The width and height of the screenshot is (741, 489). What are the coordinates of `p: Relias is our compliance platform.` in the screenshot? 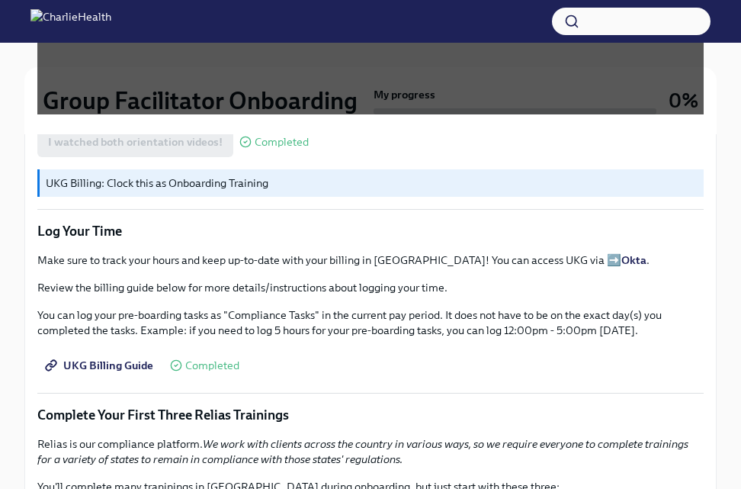 It's located at (371, 451).